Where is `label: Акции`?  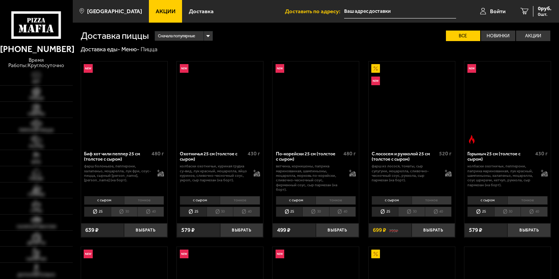
label: Акции is located at coordinates (533, 36).